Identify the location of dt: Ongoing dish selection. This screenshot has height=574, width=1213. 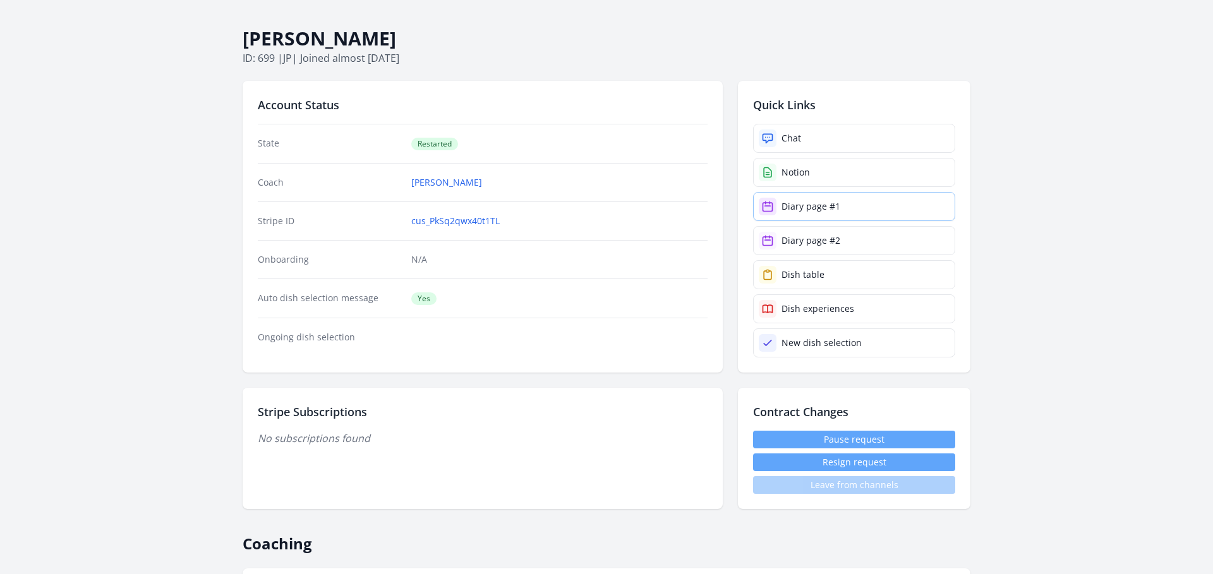
(329, 337).